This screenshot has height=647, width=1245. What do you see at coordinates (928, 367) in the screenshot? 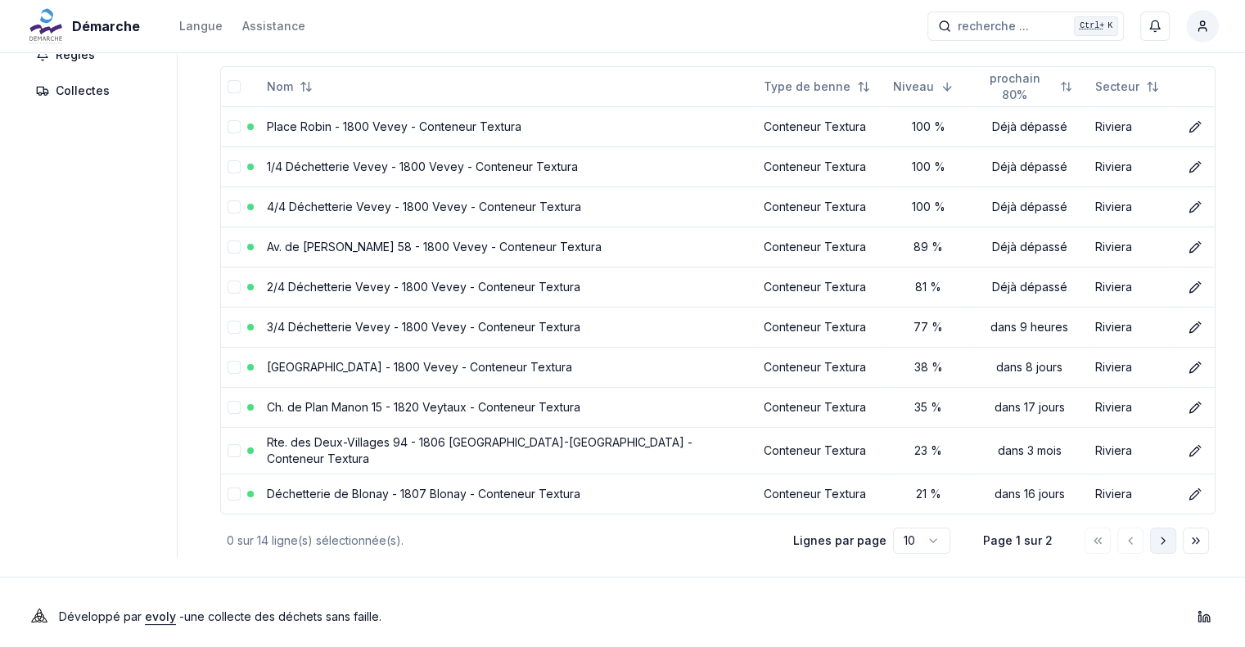
I see `div: 38 %` at bounding box center [928, 367].